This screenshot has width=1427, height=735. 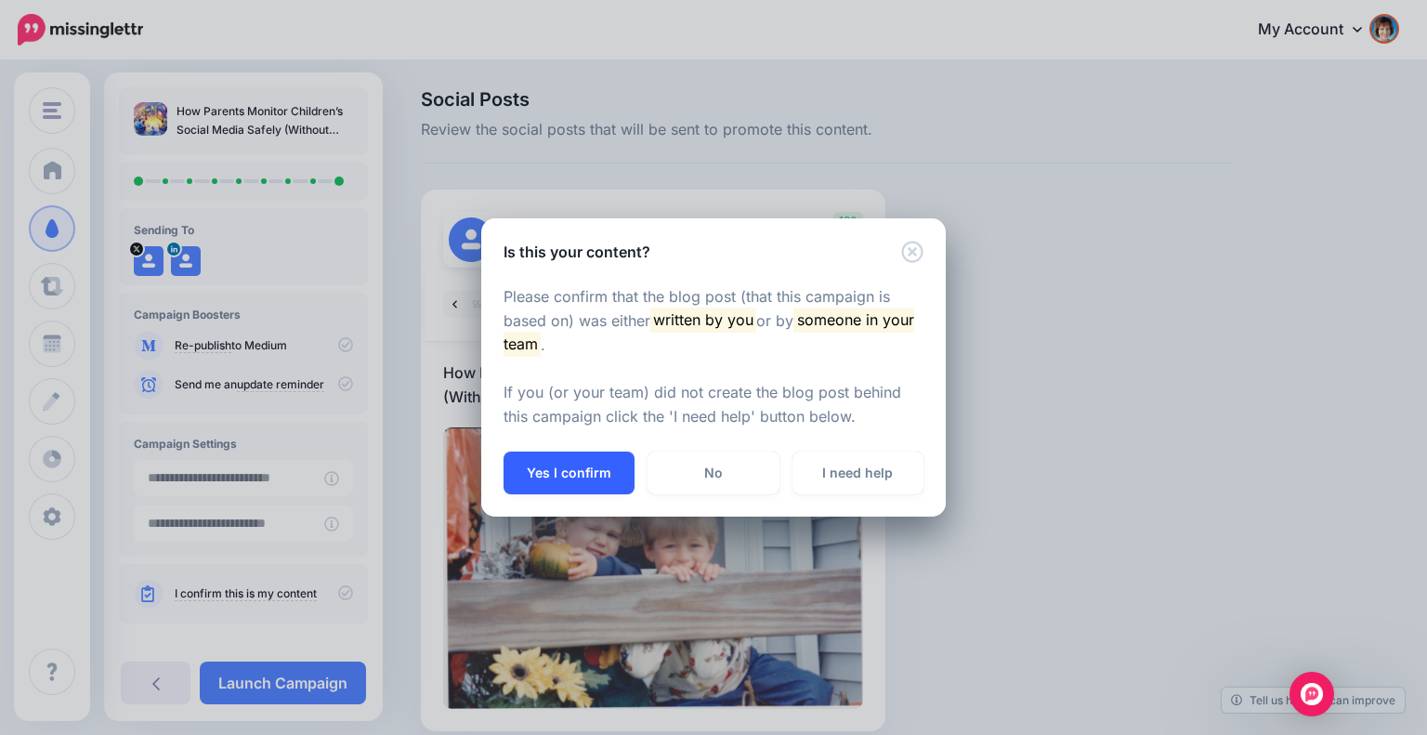 What do you see at coordinates (713, 473) in the screenshot?
I see `a: No` at bounding box center [713, 473].